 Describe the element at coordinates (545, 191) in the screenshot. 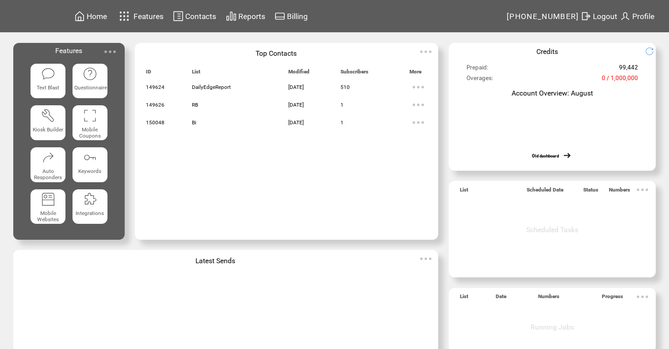

I see `span: Scheduled Date` at that location.